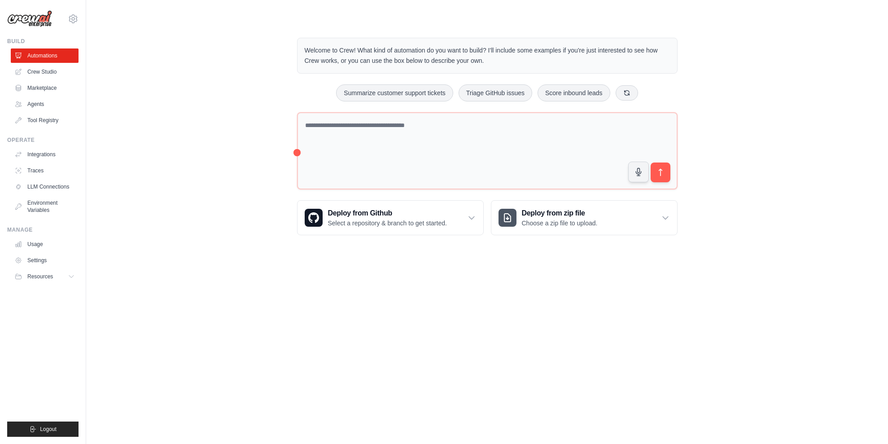  What do you see at coordinates (574, 93) in the screenshot?
I see `button: Score inbound leads` at bounding box center [574, 93].